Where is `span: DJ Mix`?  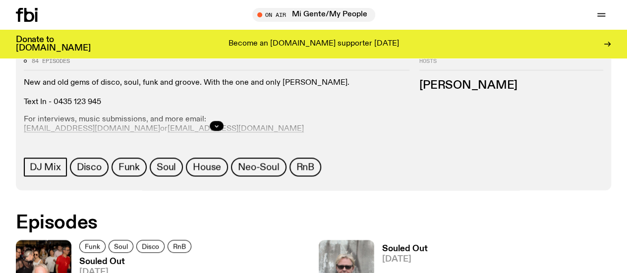
span: DJ Mix is located at coordinates (45, 167).